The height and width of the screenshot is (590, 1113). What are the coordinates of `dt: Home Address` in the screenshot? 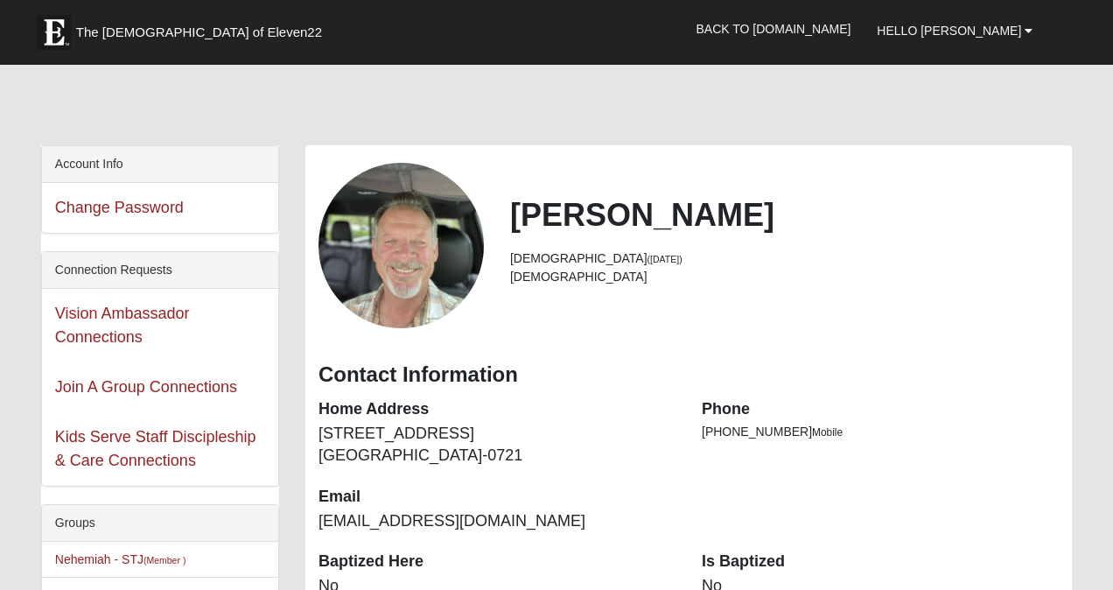 It's located at (497, 410).